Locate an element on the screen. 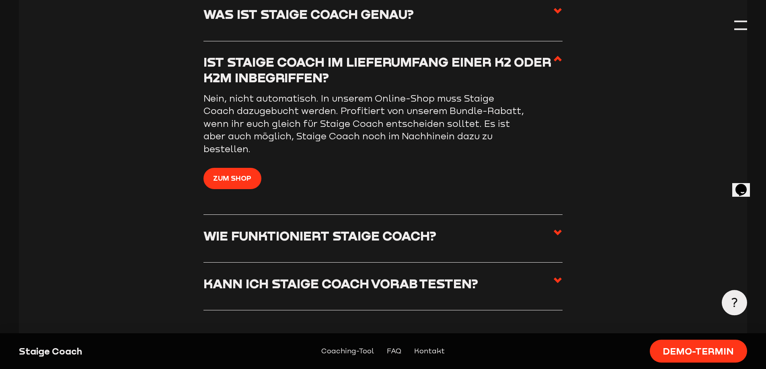  a: Demo-Termin is located at coordinates (698, 351).